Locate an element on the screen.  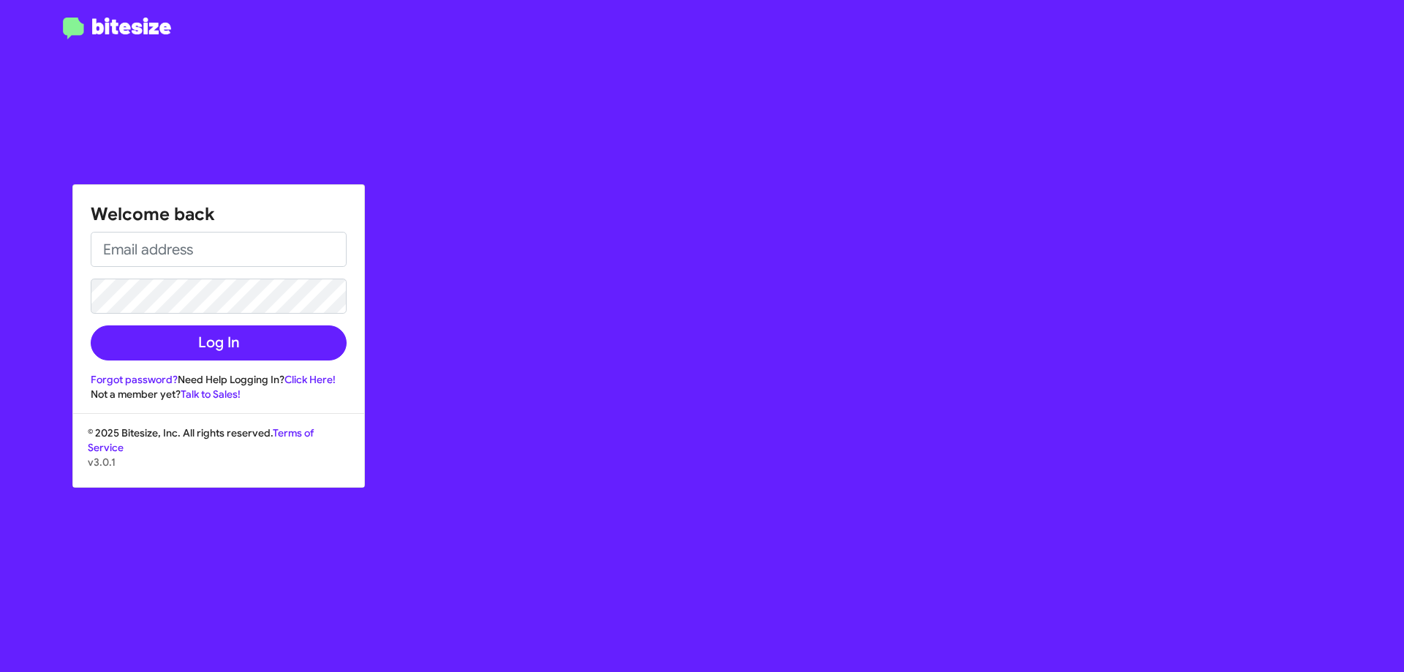
button: Log In is located at coordinates (219, 343).